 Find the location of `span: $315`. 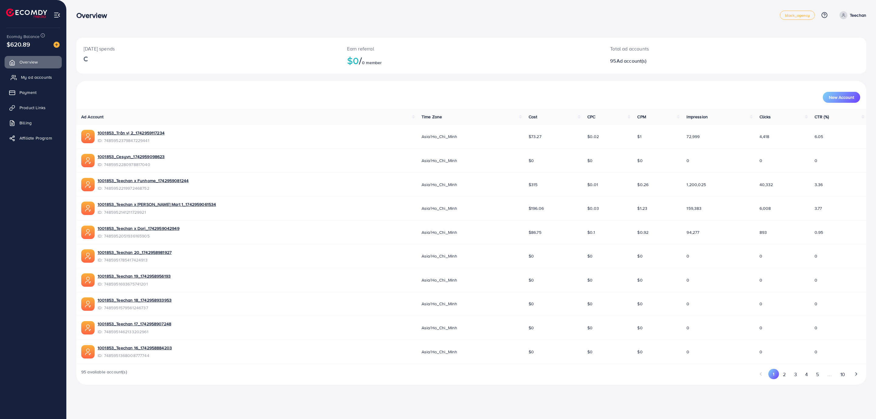

span: $315 is located at coordinates (533, 185).